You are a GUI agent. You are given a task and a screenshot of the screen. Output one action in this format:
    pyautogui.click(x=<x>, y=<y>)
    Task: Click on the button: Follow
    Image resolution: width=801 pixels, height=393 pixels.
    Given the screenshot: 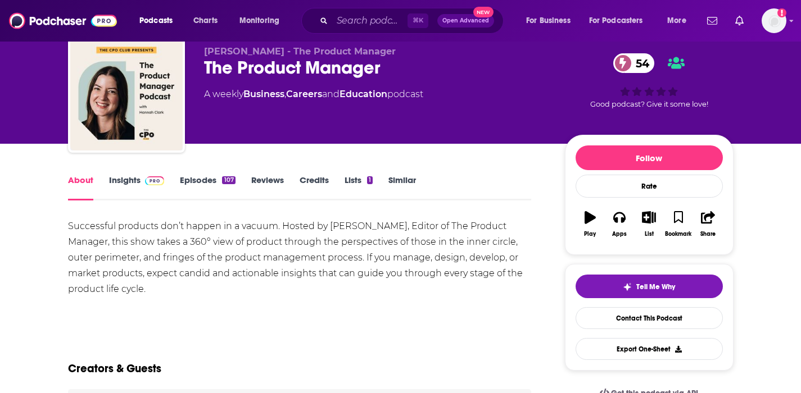 What is the action you would take?
    pyautogui.click(x=649, y=158)
    